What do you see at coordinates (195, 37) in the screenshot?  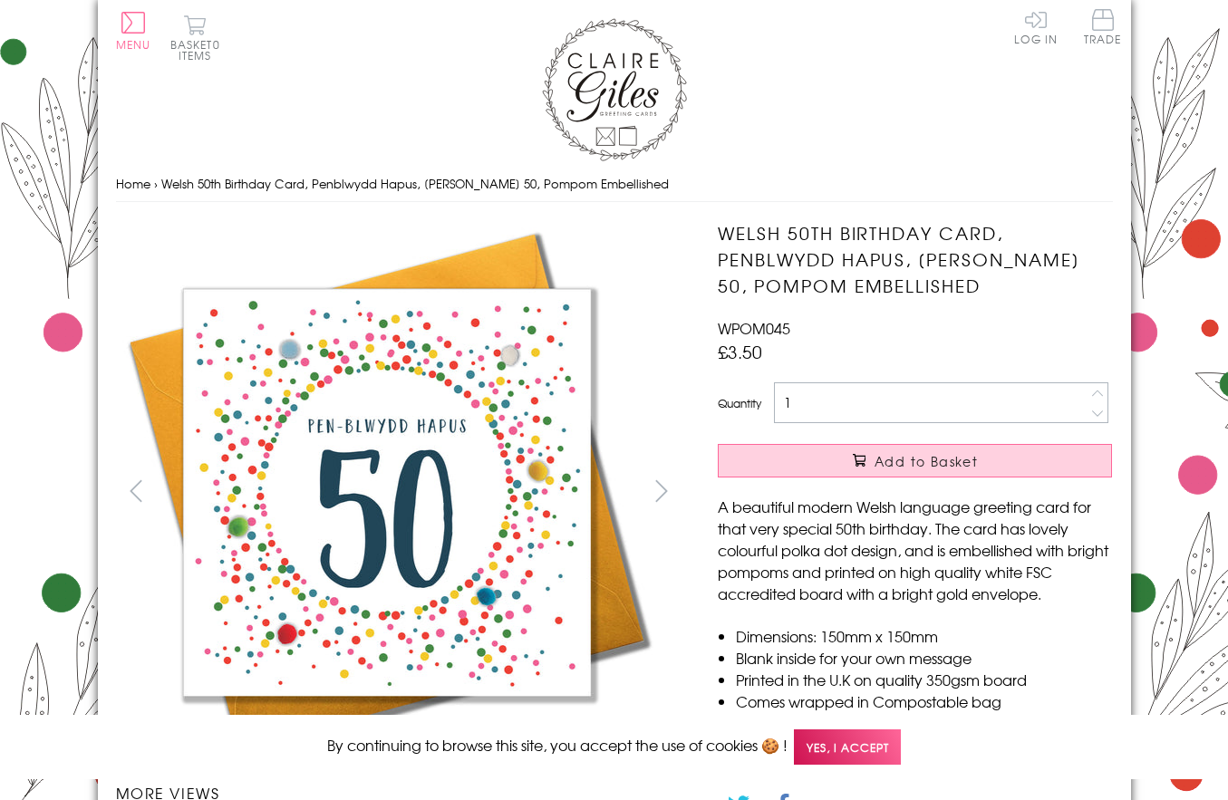 I see `button: Basket0 items` at bounding box center [195, 37].